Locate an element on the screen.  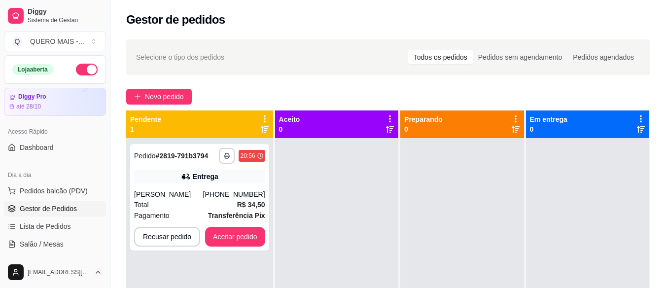
span: plus is located at coordinates (137, 97).